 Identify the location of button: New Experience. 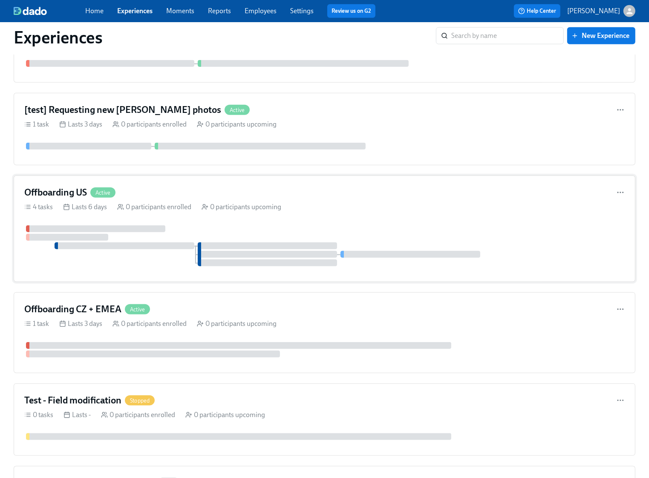
(601, 36).